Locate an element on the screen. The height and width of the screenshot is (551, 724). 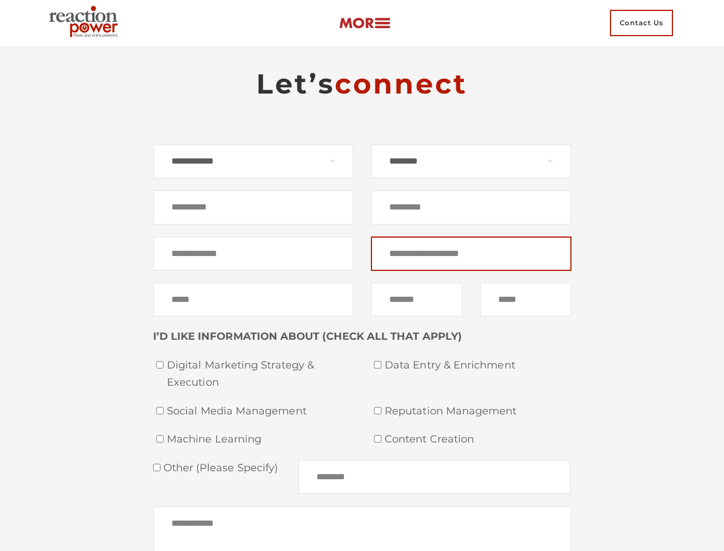
span: Content Creation is located at coordinates (478, 439).